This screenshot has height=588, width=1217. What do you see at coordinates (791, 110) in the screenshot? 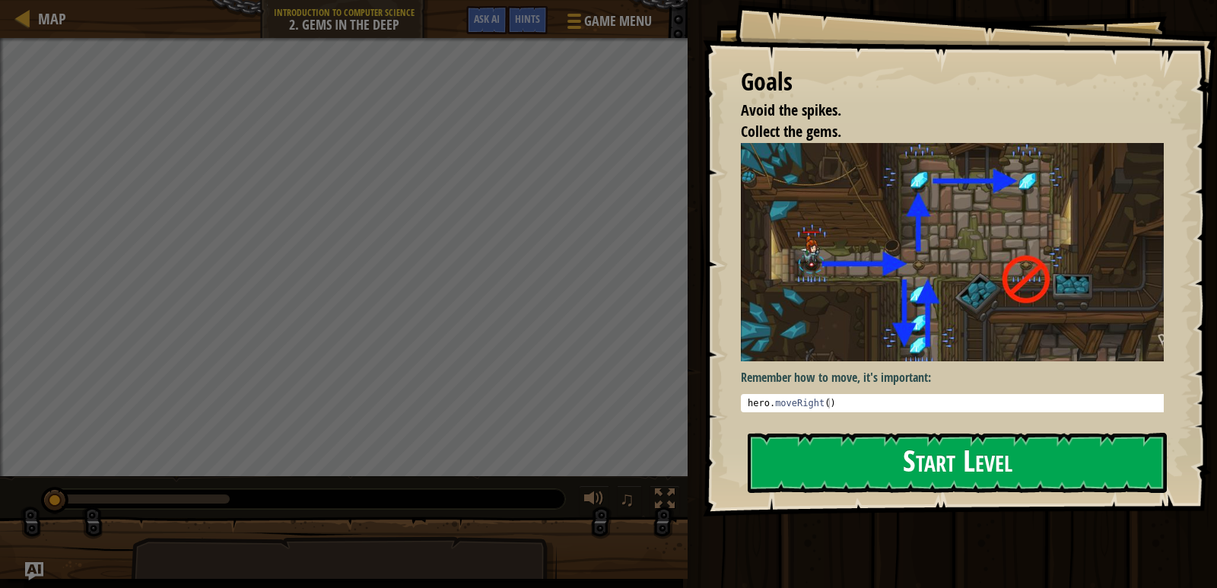
I see `span: Avoid the spikes.` at bounding box center [791, 110].